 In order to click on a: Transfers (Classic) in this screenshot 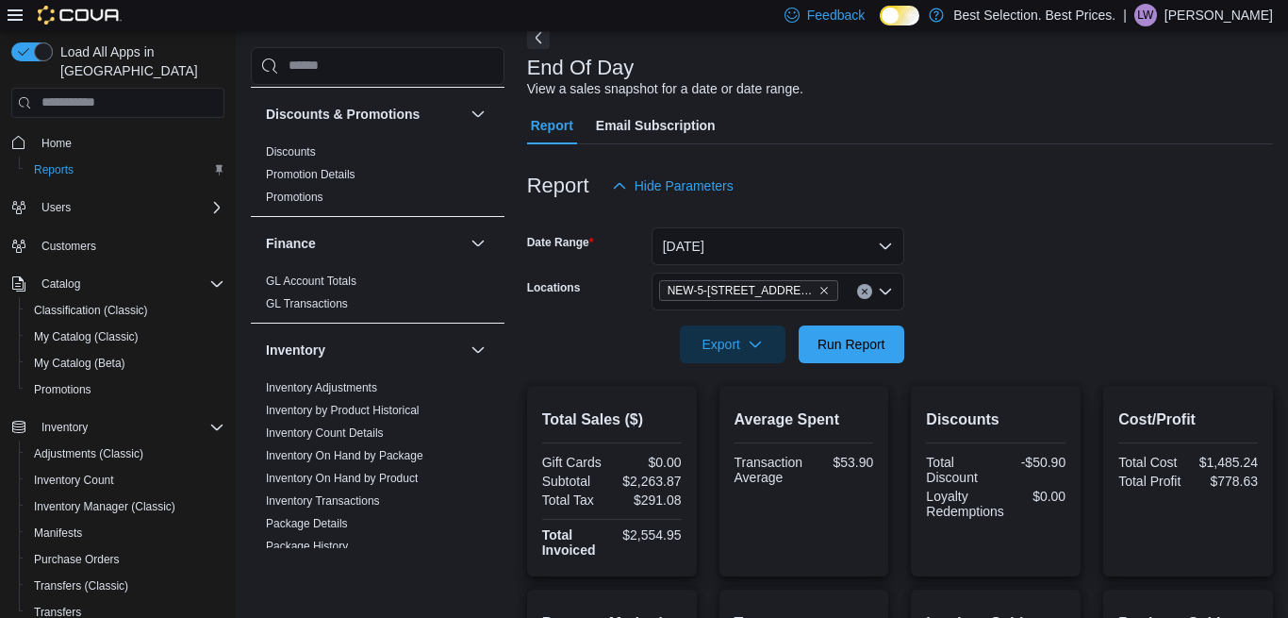, I will do `click(81, 586)`.